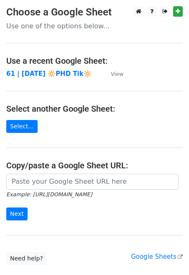  I want to click on input: Next, so click(17, 214).